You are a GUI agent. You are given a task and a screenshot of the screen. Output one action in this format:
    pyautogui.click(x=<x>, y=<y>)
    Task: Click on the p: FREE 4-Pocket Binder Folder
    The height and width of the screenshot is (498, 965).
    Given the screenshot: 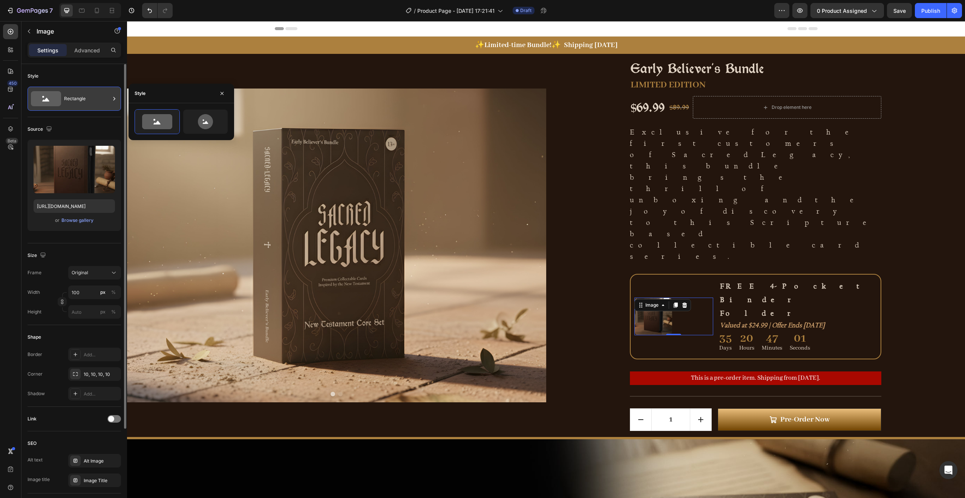 What is the action you would take?
    pyautogui.click(x=671, y=278)
    